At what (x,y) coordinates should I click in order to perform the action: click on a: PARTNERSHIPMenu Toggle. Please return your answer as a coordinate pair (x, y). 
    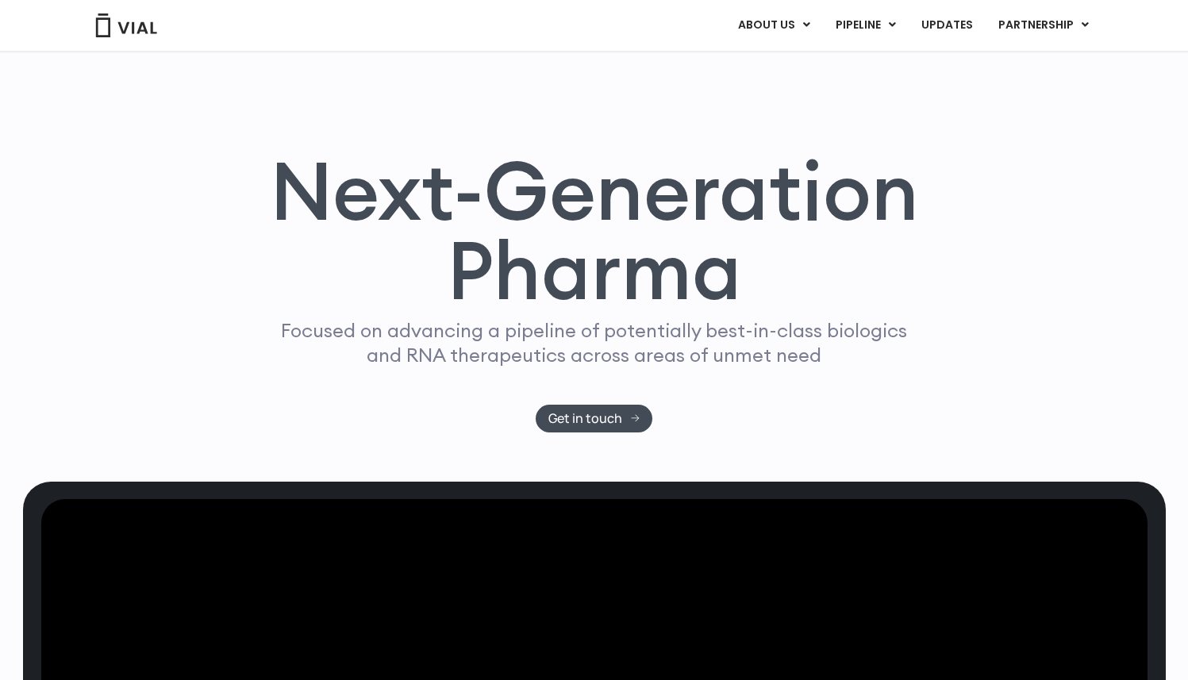
    Looking at the image, I should click on (1043, 25).